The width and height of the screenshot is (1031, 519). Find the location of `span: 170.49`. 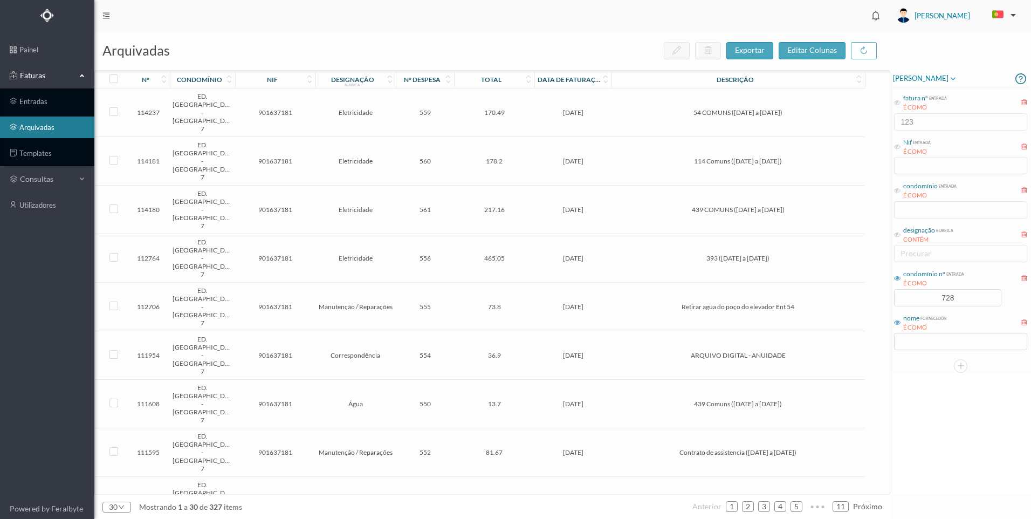

span: 170.49 is located at coordinates (494, 112).